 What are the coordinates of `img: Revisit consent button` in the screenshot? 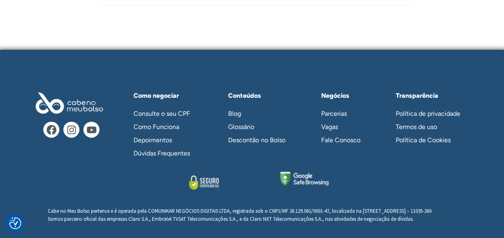 It's located at (15, 224).